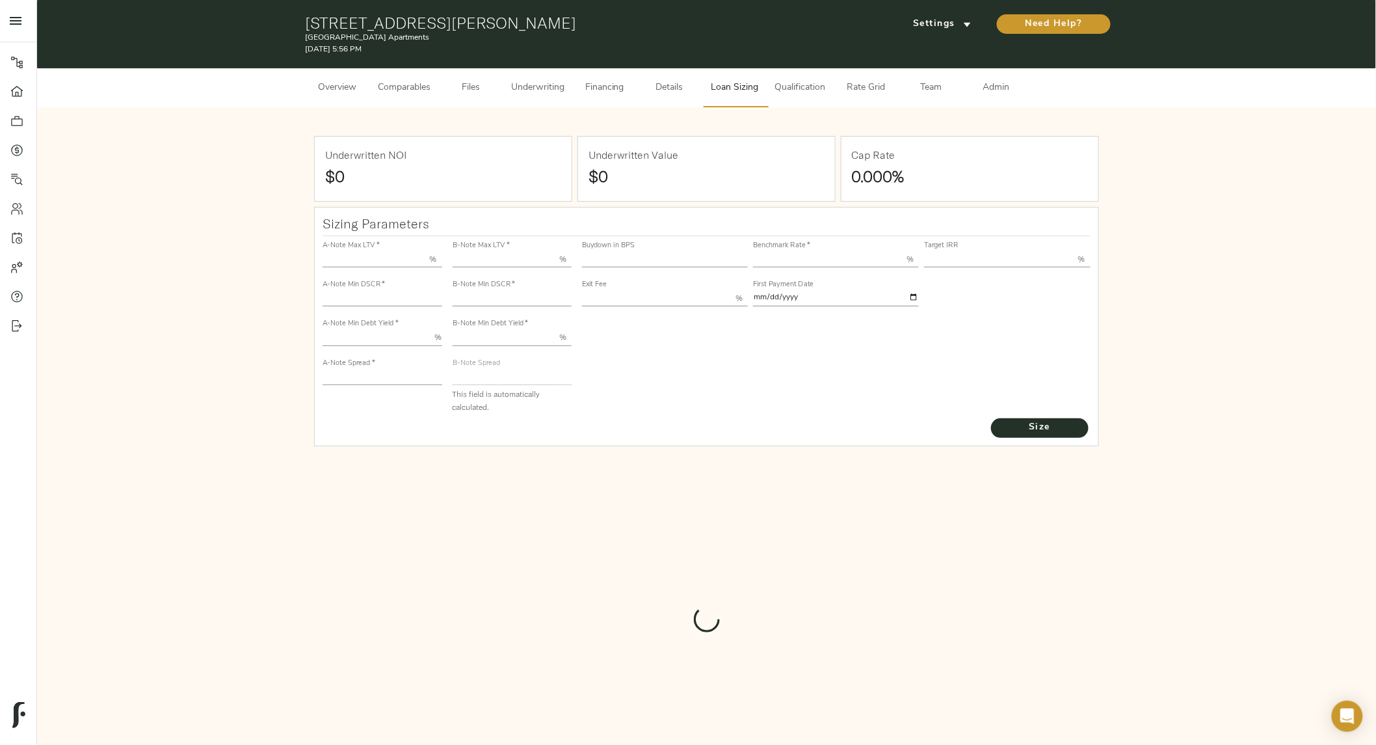  What do you see at coordinates (404, 88) in the screenshot?
I see `span: Comparables` at bounding box center [404, 88].